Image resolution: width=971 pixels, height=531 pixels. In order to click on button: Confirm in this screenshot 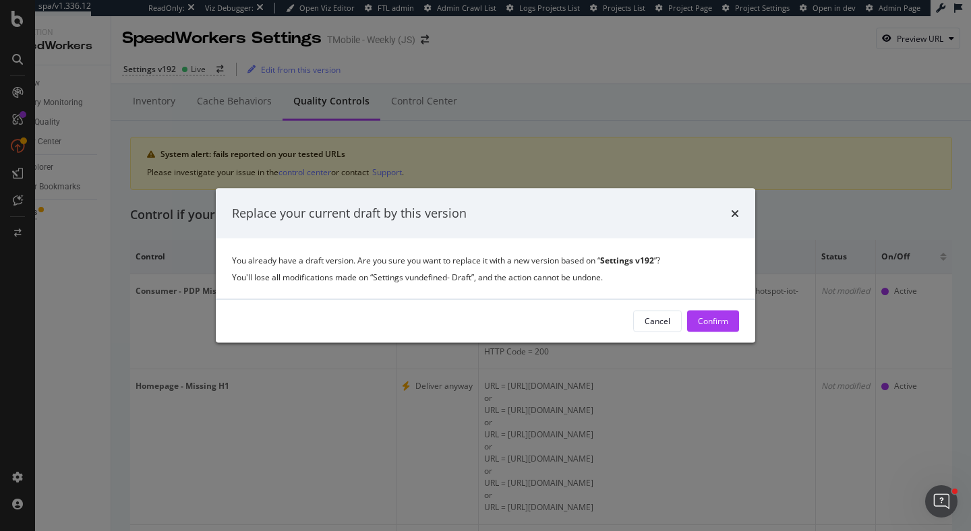, I will do `click(713, 321)`.